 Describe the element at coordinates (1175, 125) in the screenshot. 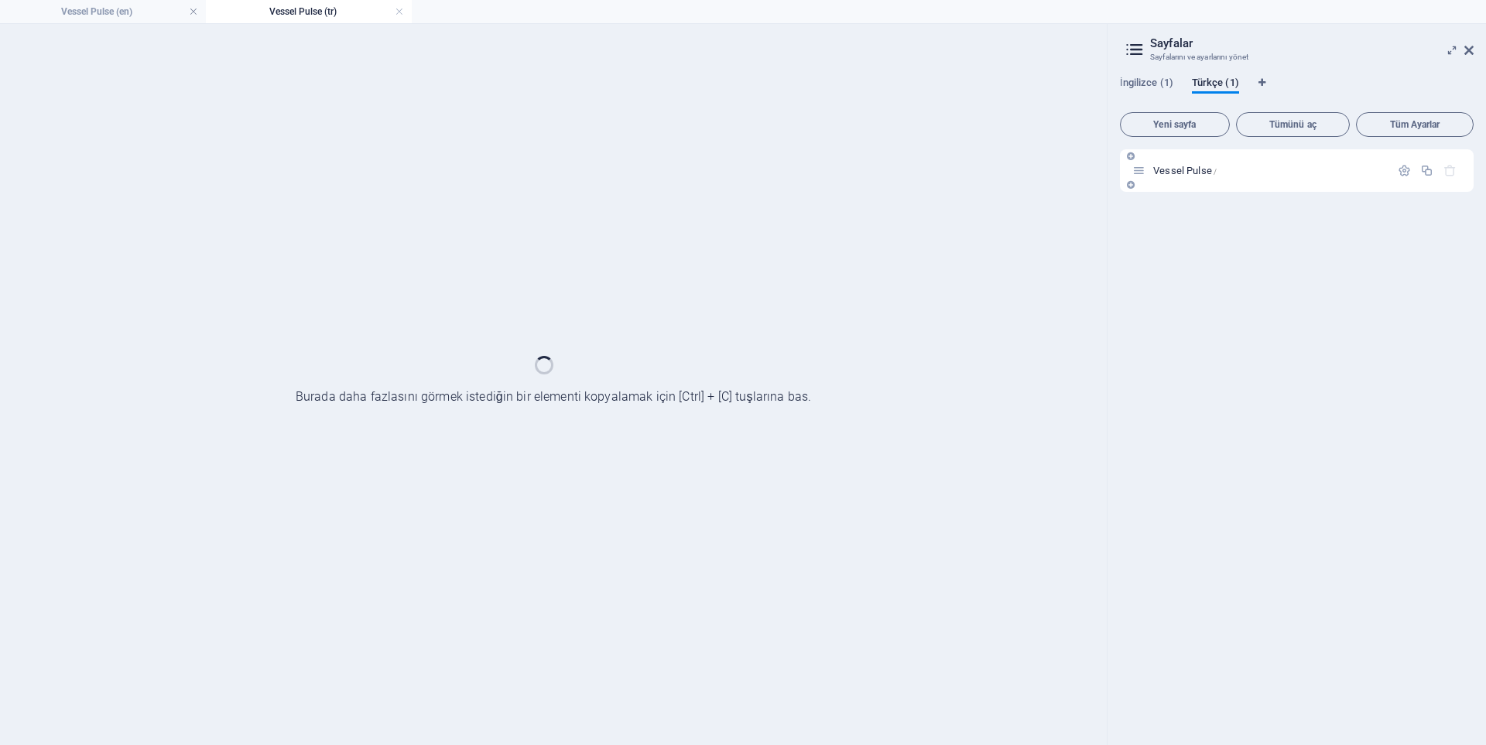

I see `span: Yeni sayfa` at that location.